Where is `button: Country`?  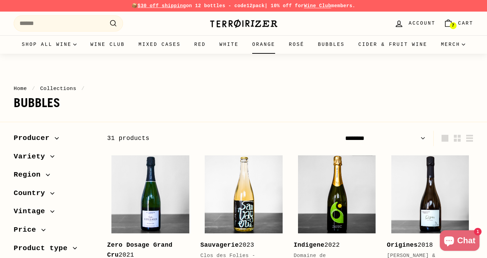
button: Country is located at coordinates (55, 195).